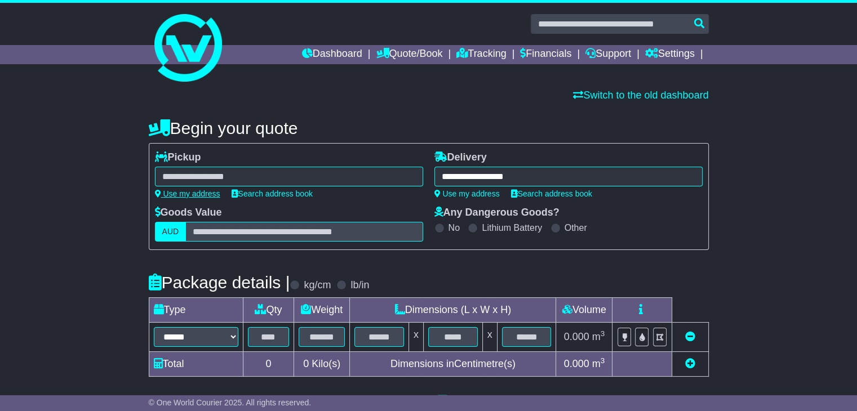 This screenshot has height=411, width=857. Describe the element at coordinates (670, 55) in the screenshot. I see `a: Settings` at that location.